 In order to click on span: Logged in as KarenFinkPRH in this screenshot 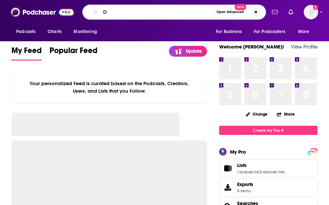, I will do `click(311, 12)`.